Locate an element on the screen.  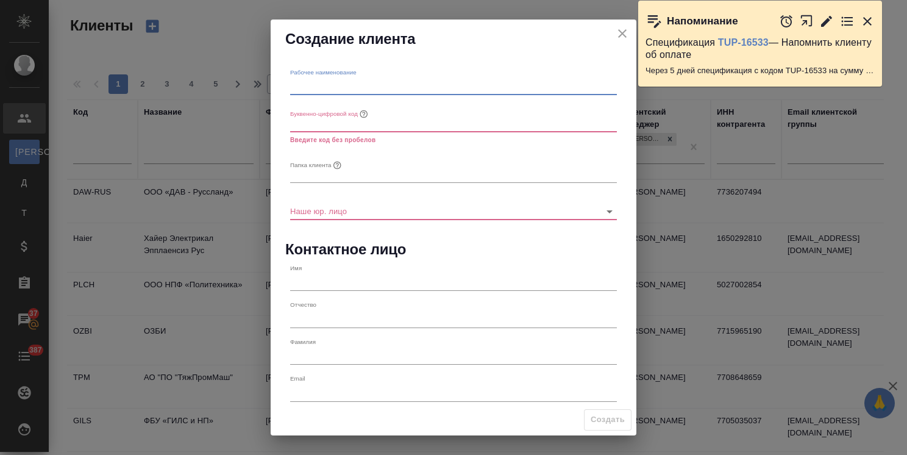
label: Фамилия is located at coordinates (303, 341).